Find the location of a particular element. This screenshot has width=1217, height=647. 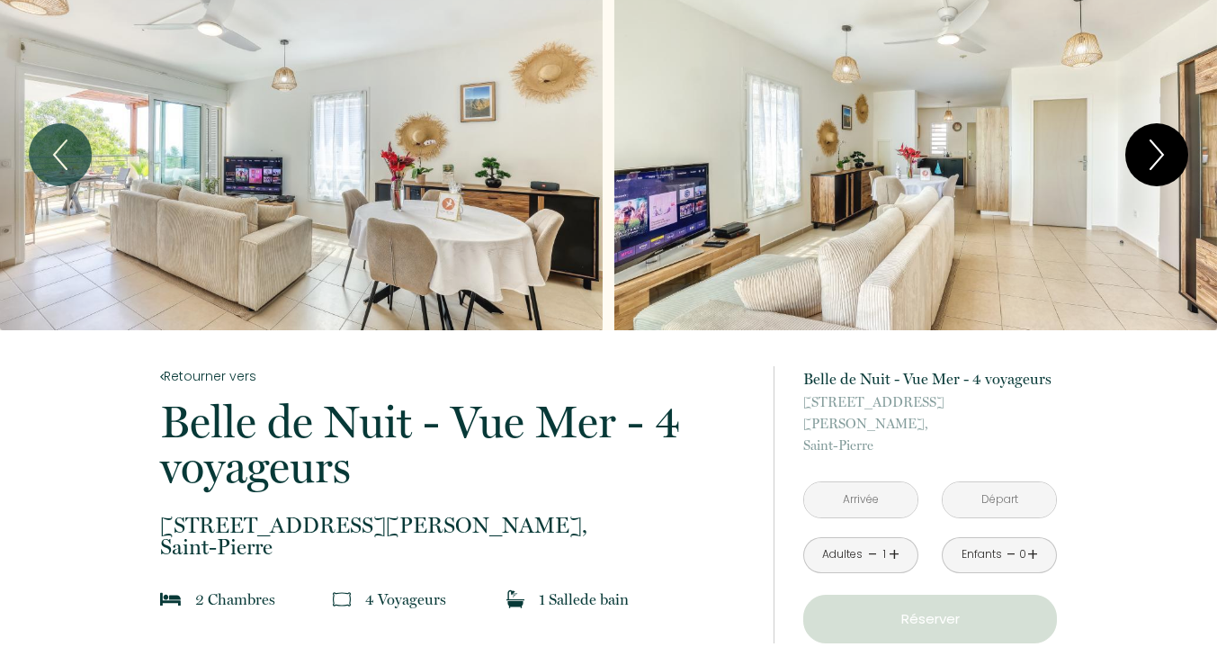

div: Adultes is located at coordinates (842, 554).